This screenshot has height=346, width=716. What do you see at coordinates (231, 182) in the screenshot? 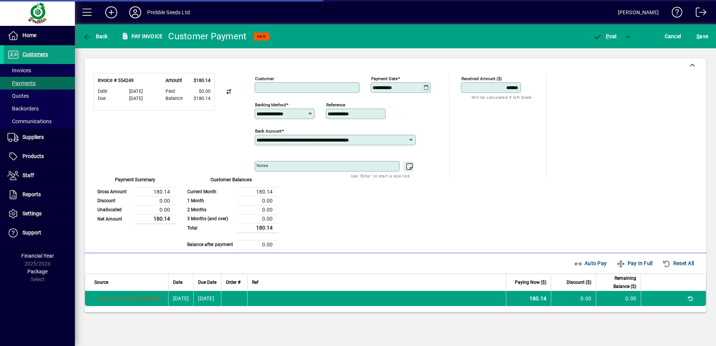
I see `div: Customer Balances` at bounding box center [231, 182].